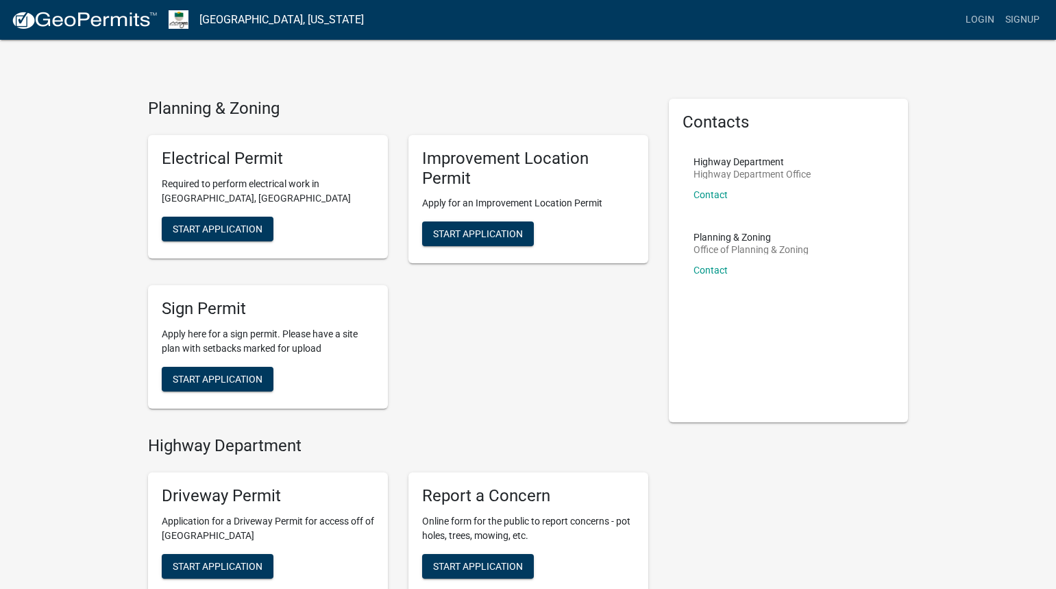  Describe the element at coordinates (789, 122) in the screenshot. I see `h5: Contacts` at that location.